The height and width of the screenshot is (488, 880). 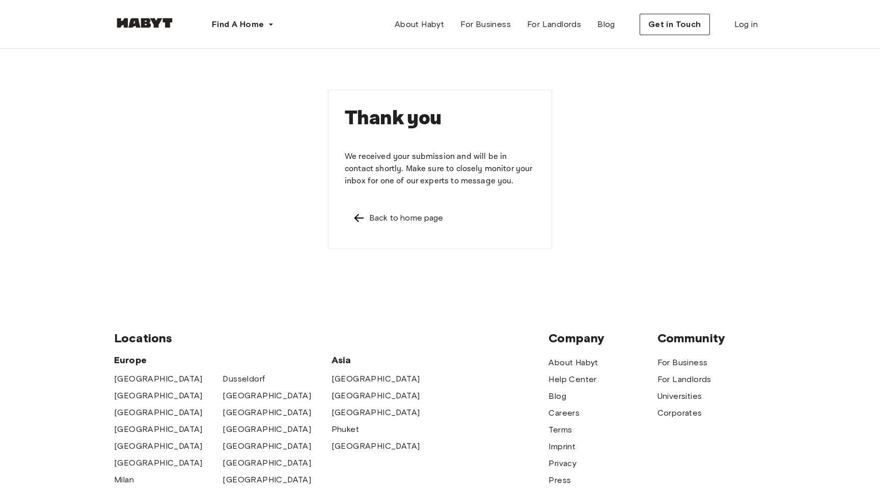 I want to click on span: Help Center, so click(x=573, y=379).